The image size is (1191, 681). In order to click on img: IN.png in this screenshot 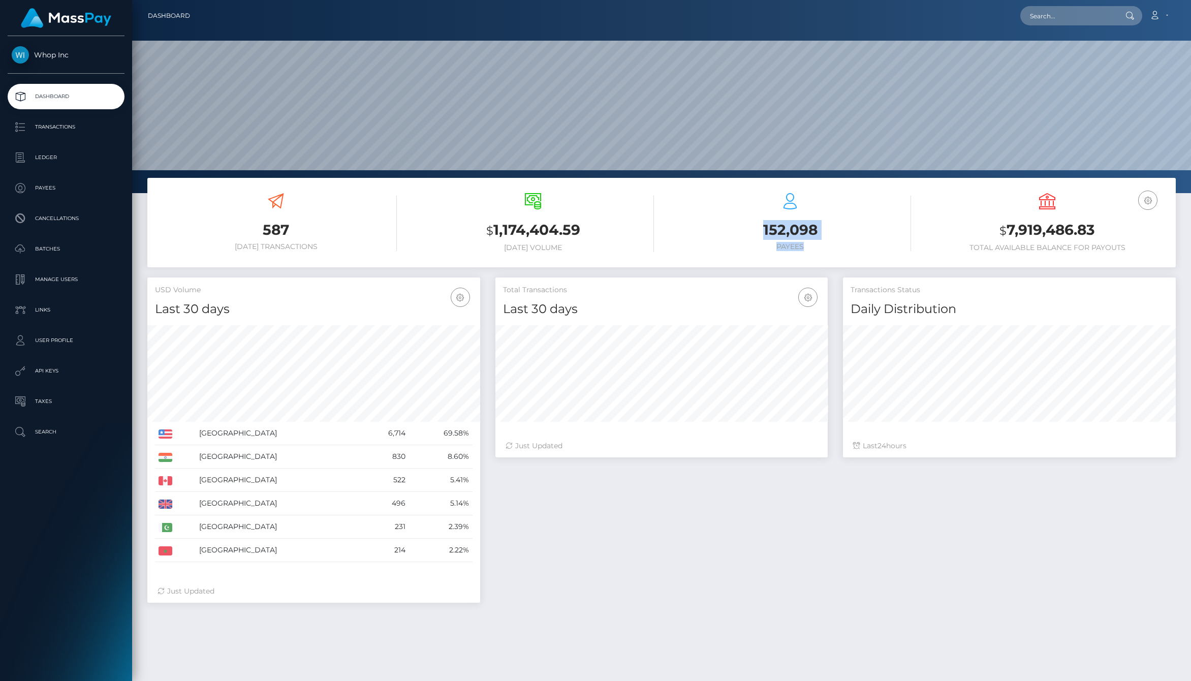, I will do `click(165, 457)`.